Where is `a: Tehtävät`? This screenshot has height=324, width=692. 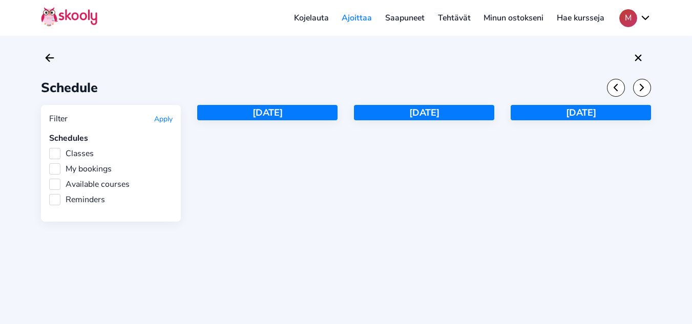 a: Tehtävät is located at coordinates (455, 18).